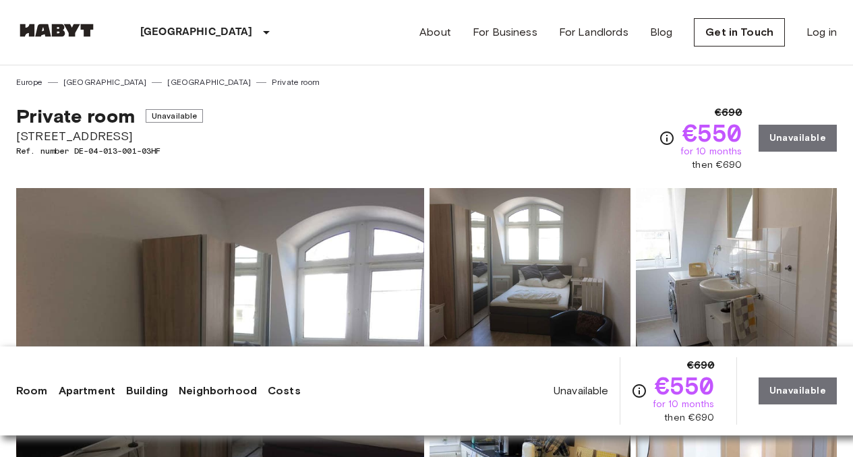  Describe the element at coordinates (76, 116) in the screenshot. I see `span: Private room` at that location.